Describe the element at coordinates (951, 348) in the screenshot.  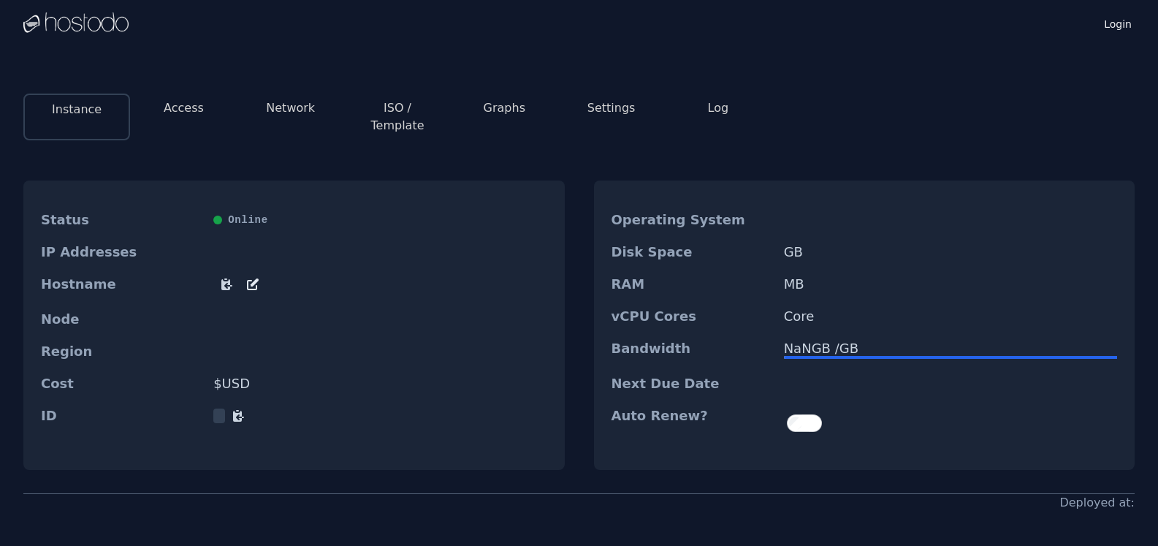
I see `div: NaN GB / GB` at that location.